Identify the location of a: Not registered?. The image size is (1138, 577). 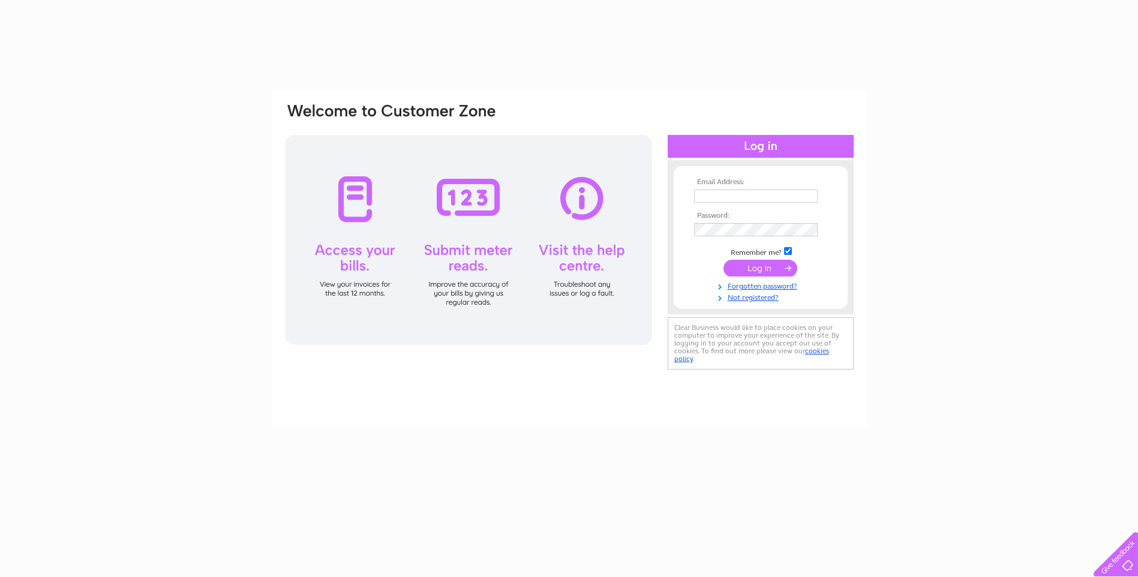
(762, 296).